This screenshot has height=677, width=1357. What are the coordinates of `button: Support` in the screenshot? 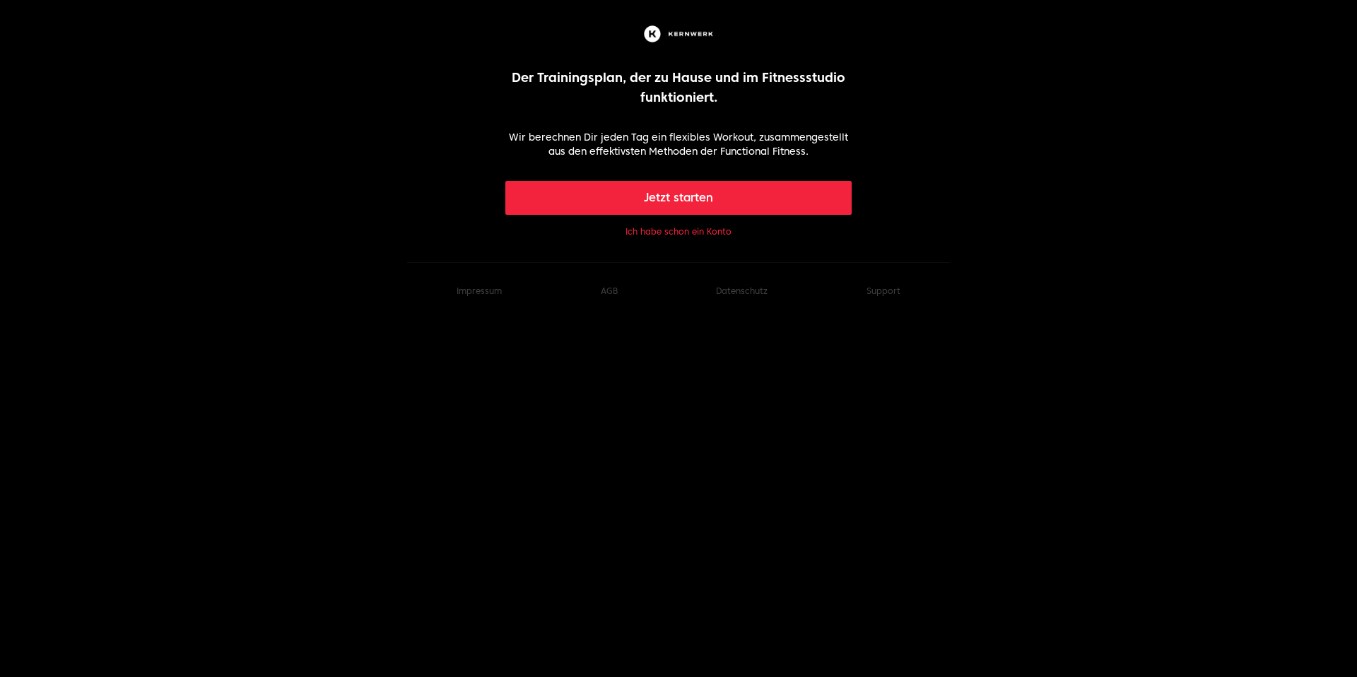 It's located at (884, 291).